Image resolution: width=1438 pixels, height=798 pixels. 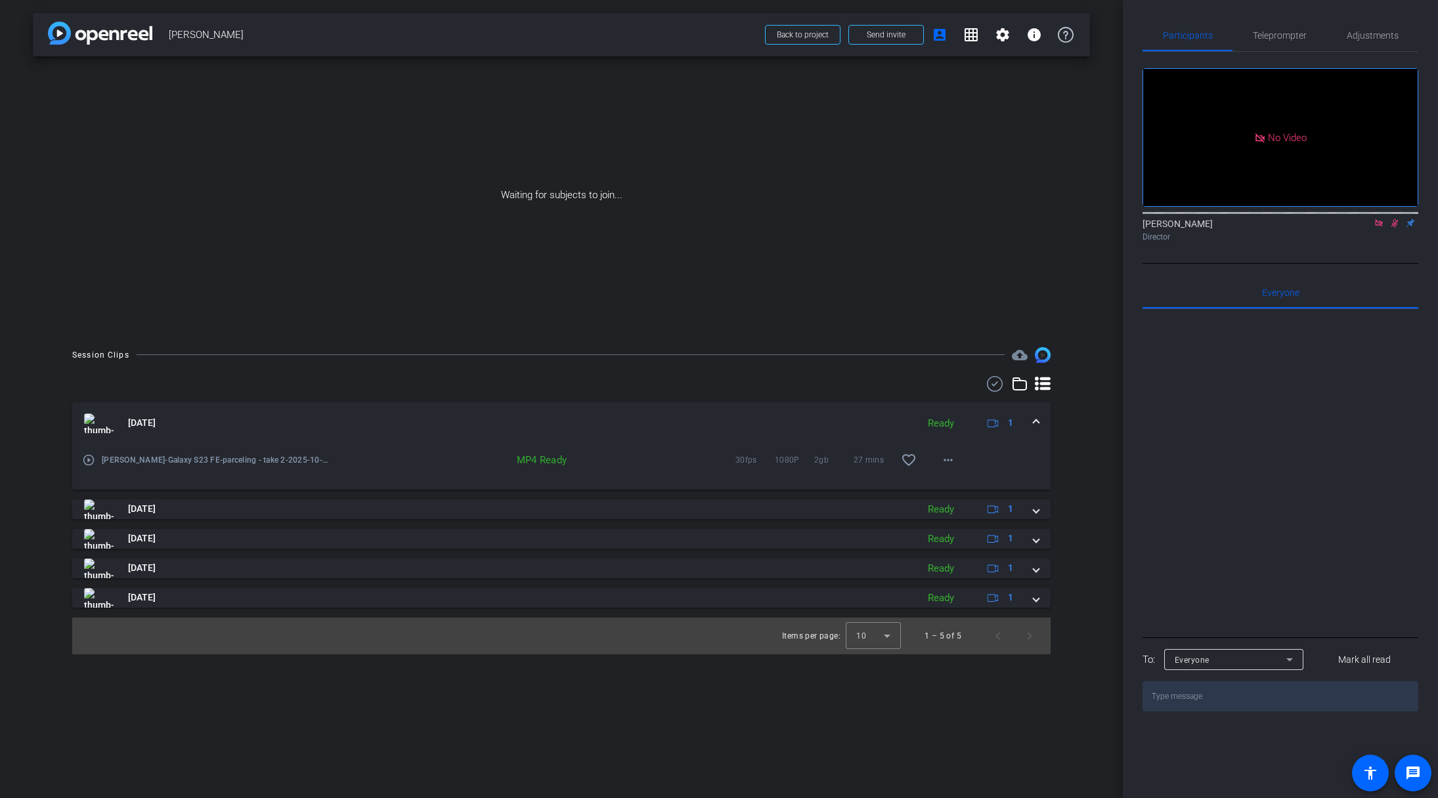 What do you see at coordinates (1003, 35) in the screenshot?
I see `mat-icon: settings` at bounding box center [1003, 35].